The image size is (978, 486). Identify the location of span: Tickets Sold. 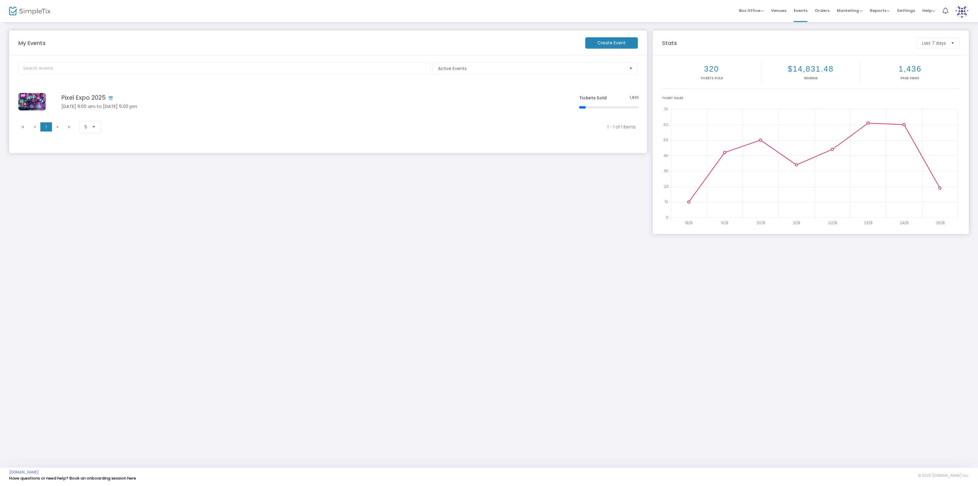
(593, 98).